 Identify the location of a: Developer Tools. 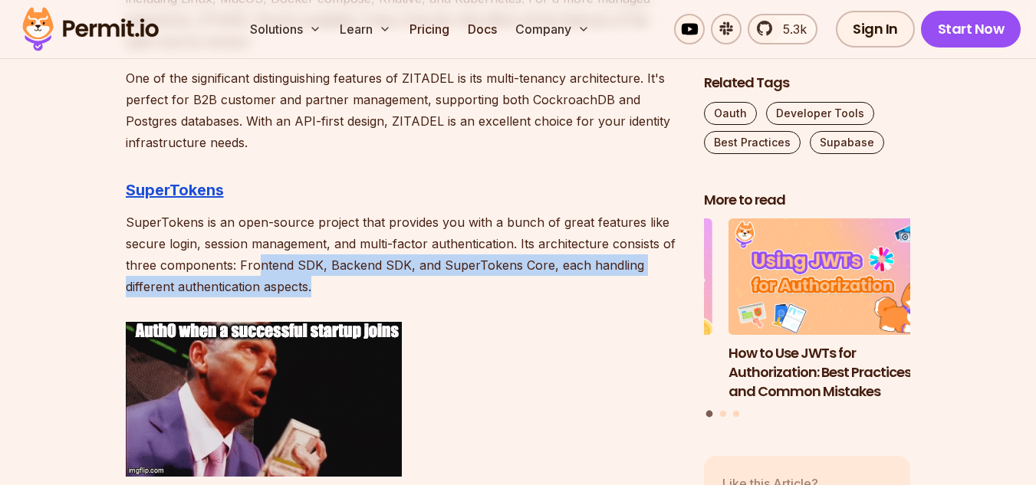
(820, 113).